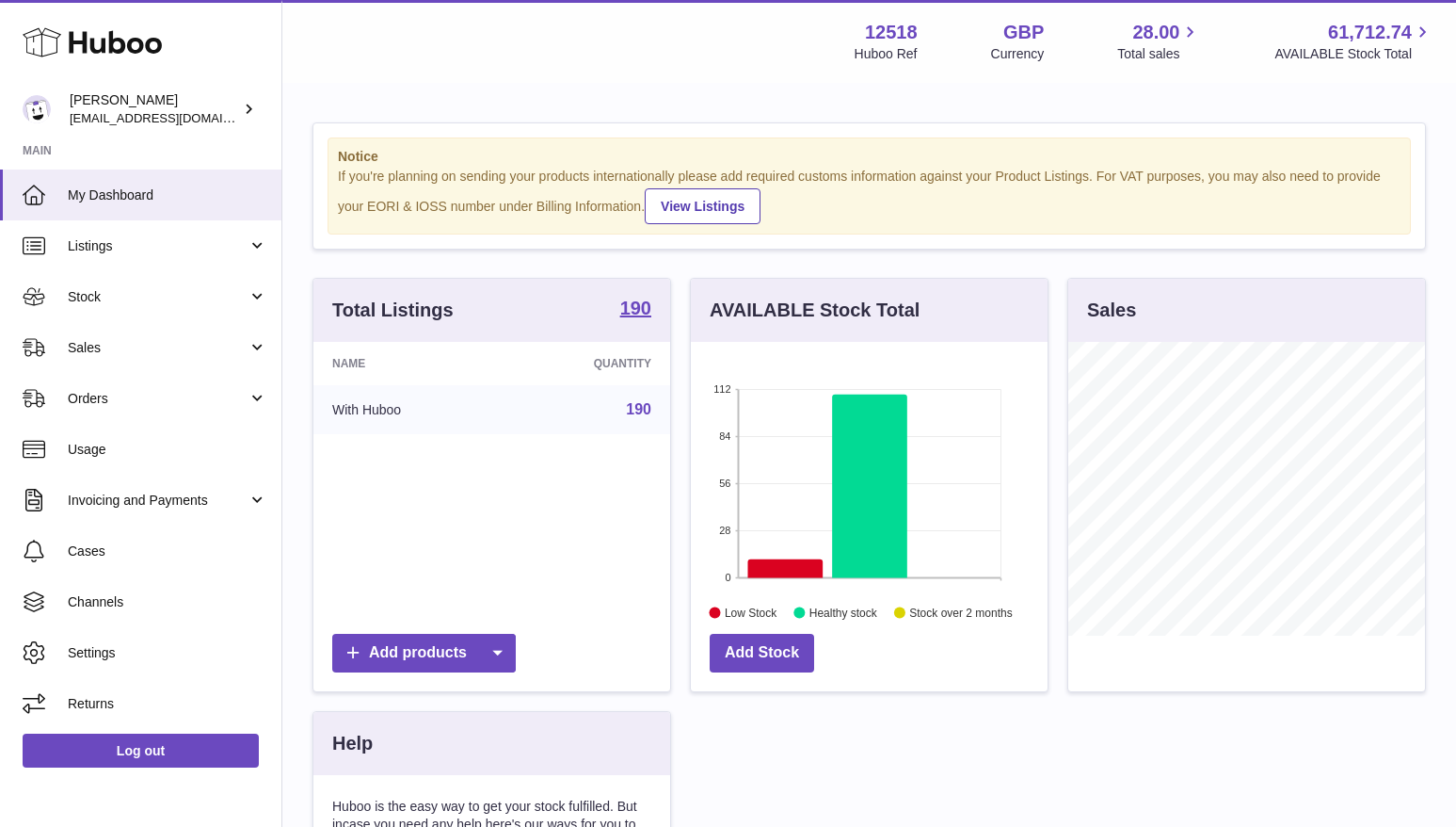 This screenshot has width=1456, height=827. What do you see at coordinates (157, 296) in the screenshot?
I see `span: Stock` at bounding box center [157, 296].